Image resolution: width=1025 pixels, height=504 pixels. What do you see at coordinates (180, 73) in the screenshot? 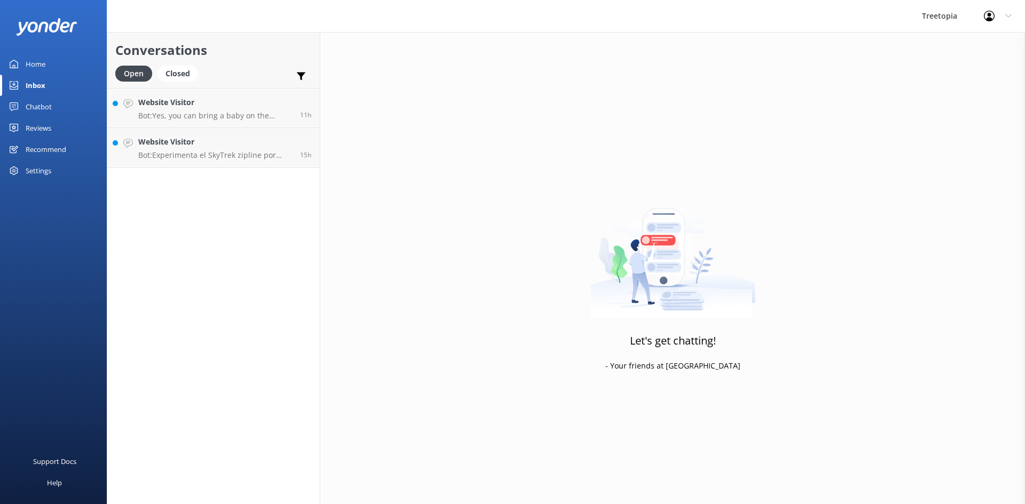
I see `a: Closed` at bounding box center [180, 73].